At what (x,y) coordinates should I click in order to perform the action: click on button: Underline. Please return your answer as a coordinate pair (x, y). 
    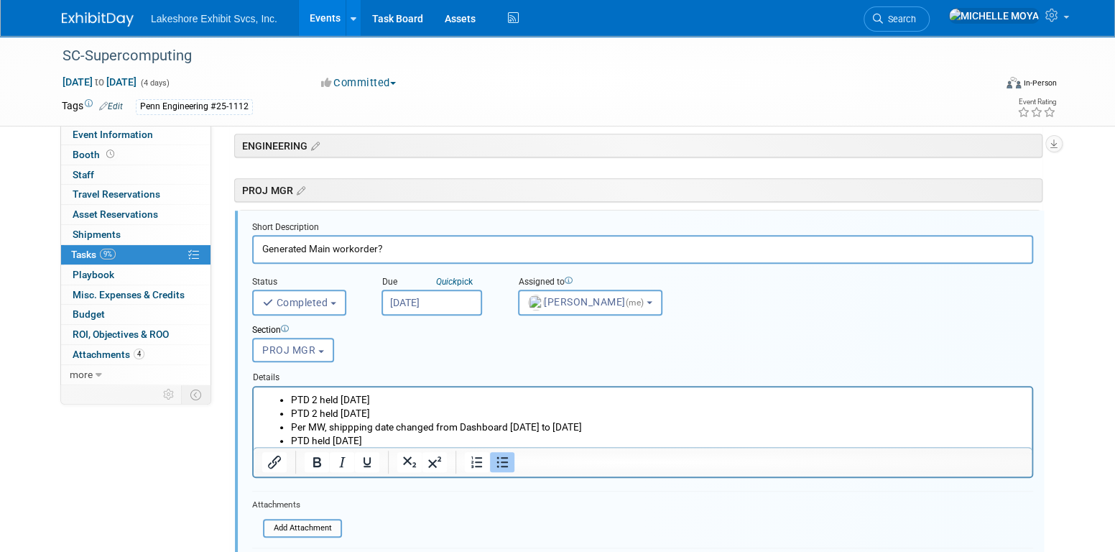
    Looking at the image, I should click on (367, 462).